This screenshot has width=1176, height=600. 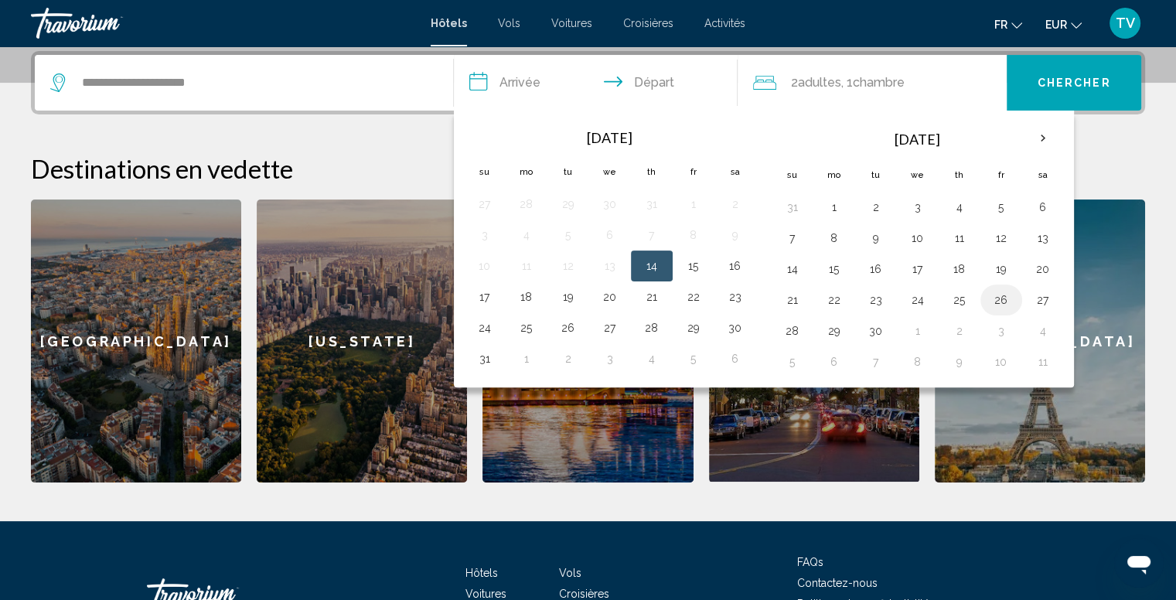 I want to click on div: Search widget, so click(x=588, y=83).